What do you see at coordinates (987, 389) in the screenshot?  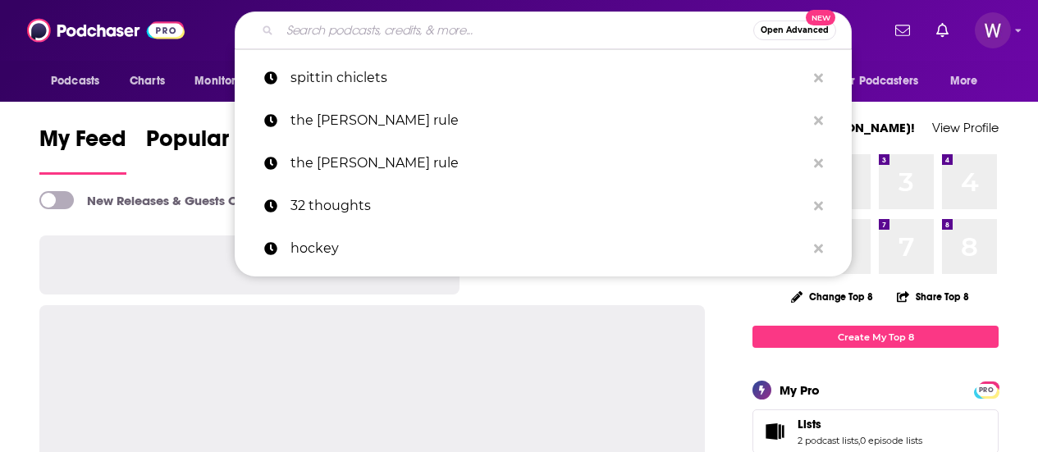 I see `a: PRO` at bounding box center [987, 389].